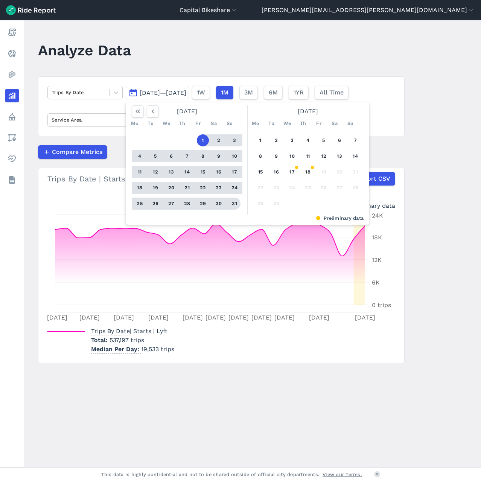 The image size is (481, 481). I want to click on a: Realtime, so click(12, 53).